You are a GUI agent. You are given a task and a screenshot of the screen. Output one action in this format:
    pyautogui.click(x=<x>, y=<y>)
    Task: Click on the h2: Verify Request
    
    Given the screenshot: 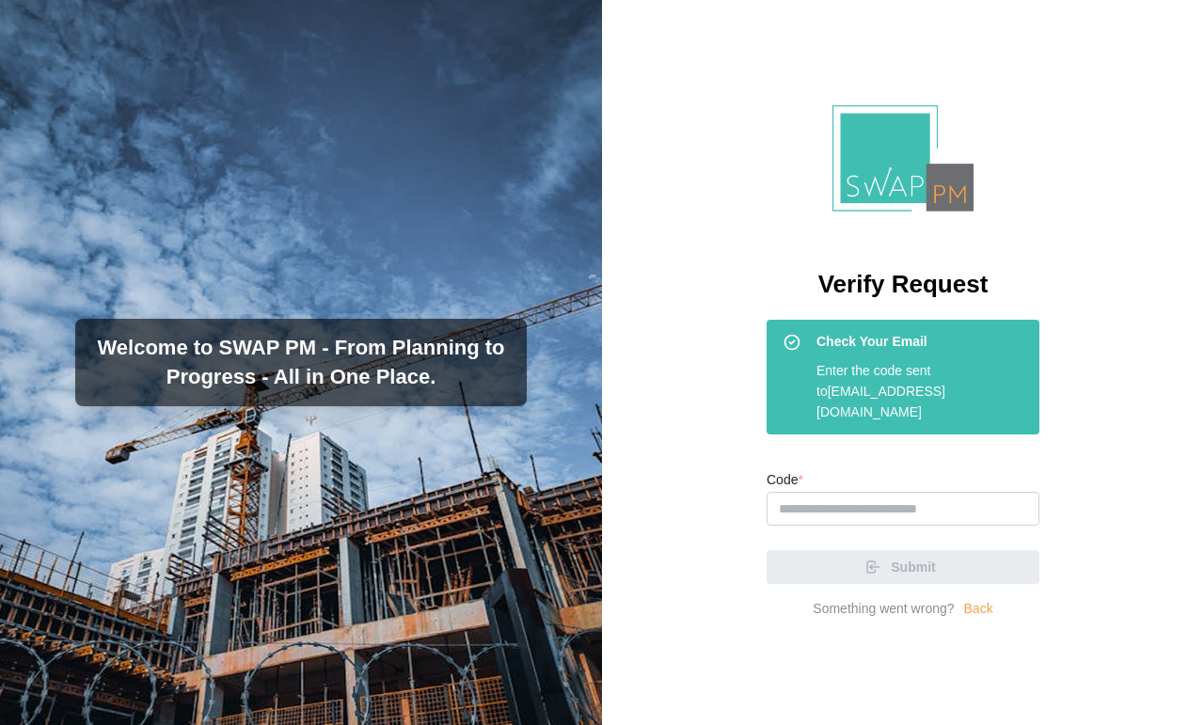 What is the action you would take?
    pyautogui.click(x=903, y=284)
    